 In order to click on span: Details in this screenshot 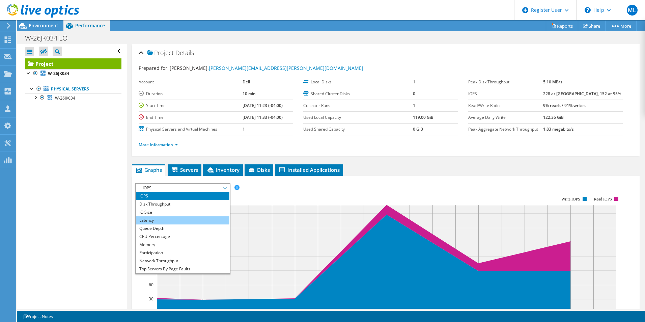, I will do `click(185, 53)`.